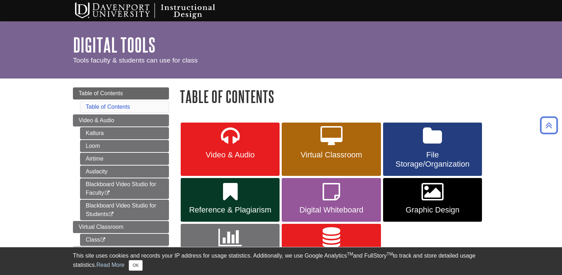  Describe the element at coordinates (331, 246) in the screenshot. I see `a: Other Software` at that location.